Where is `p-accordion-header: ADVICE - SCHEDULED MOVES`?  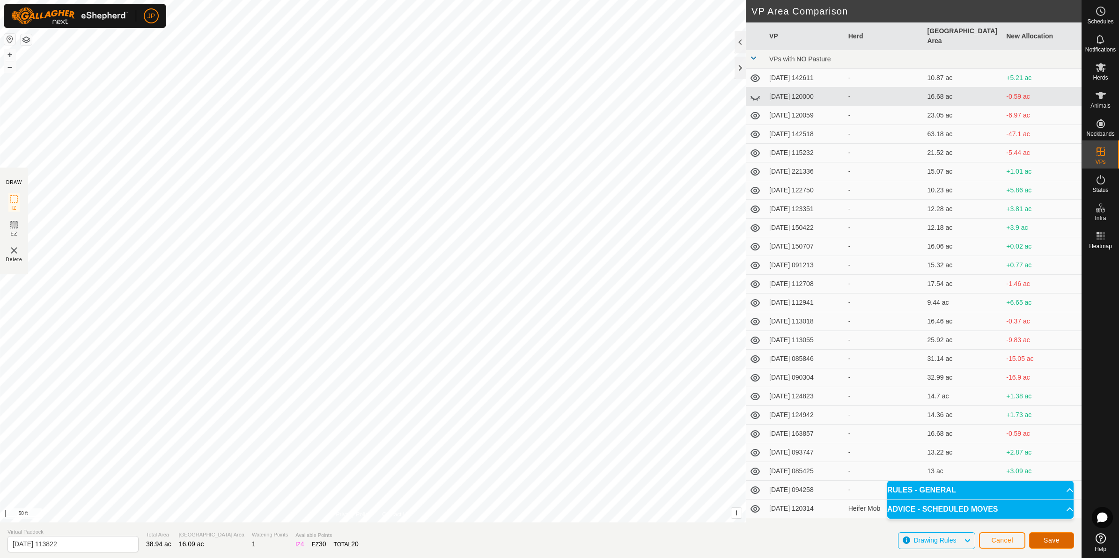
p-accordion-header: ADVICE - SCHEDULED MOVES is located at coordinates (981, 509).